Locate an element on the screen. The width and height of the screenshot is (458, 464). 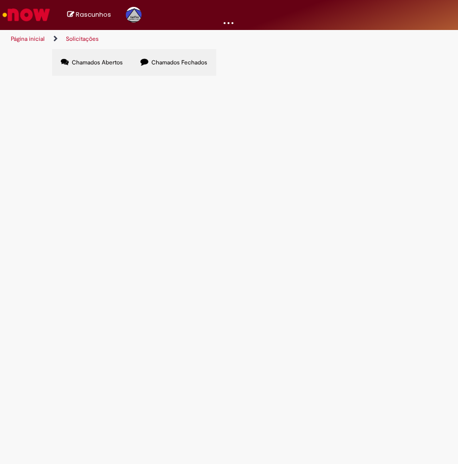
span: Rascunhos is located at coordinates (93, 14).